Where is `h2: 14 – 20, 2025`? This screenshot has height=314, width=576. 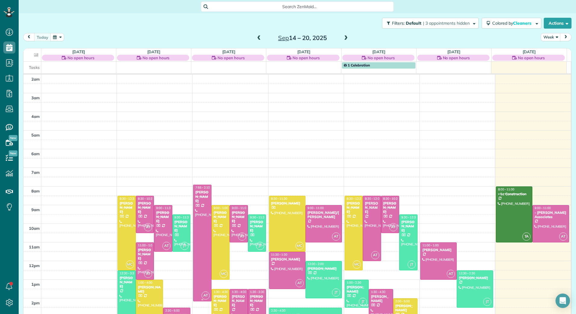 h2: 14 – 20, 2025 is located at coordinates (302, 38).